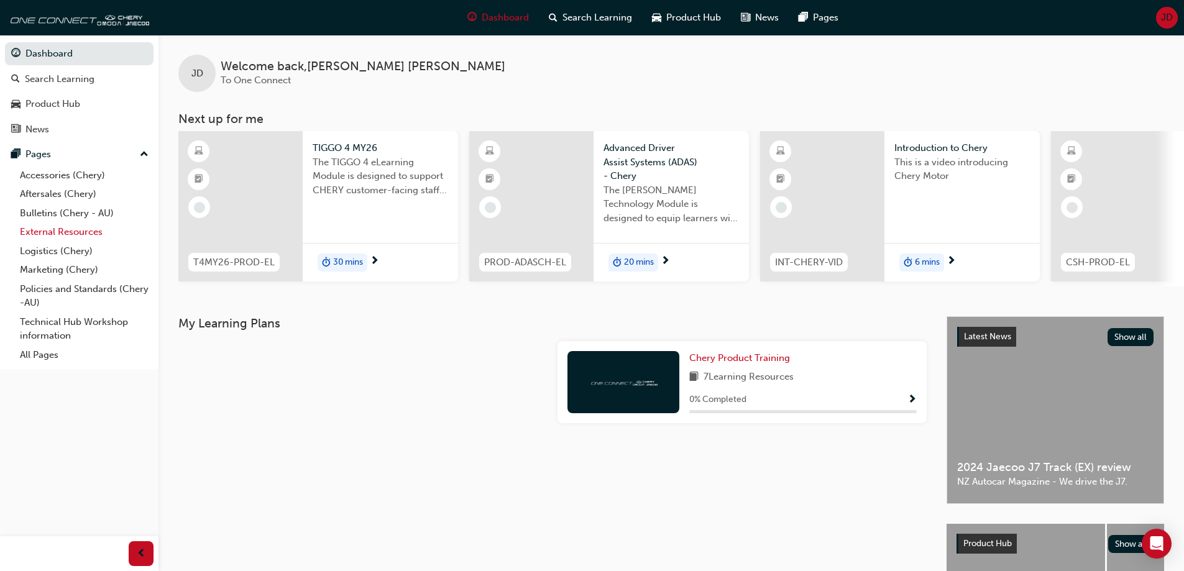  What do you see at coordinates (1056, 468) in the screenshot?
I see `span: 2024 Jaecoo J7 Track (EX) review` at bounding box center [1056, 468].